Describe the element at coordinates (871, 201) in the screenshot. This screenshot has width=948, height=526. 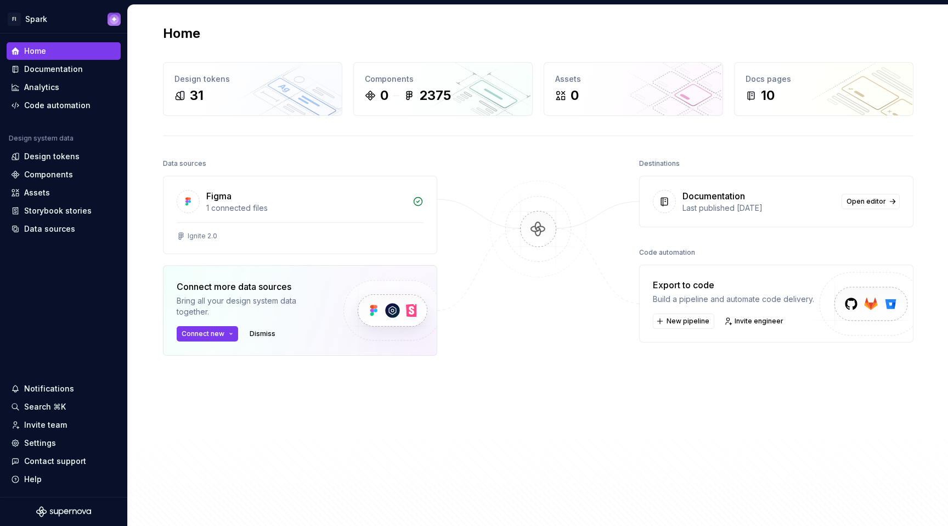
I see `a: Open editor` at that location.